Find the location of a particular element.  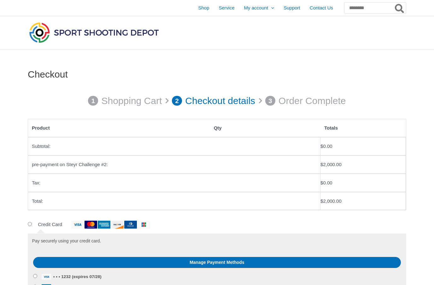

img: amex is located at coordinates (104, 224).